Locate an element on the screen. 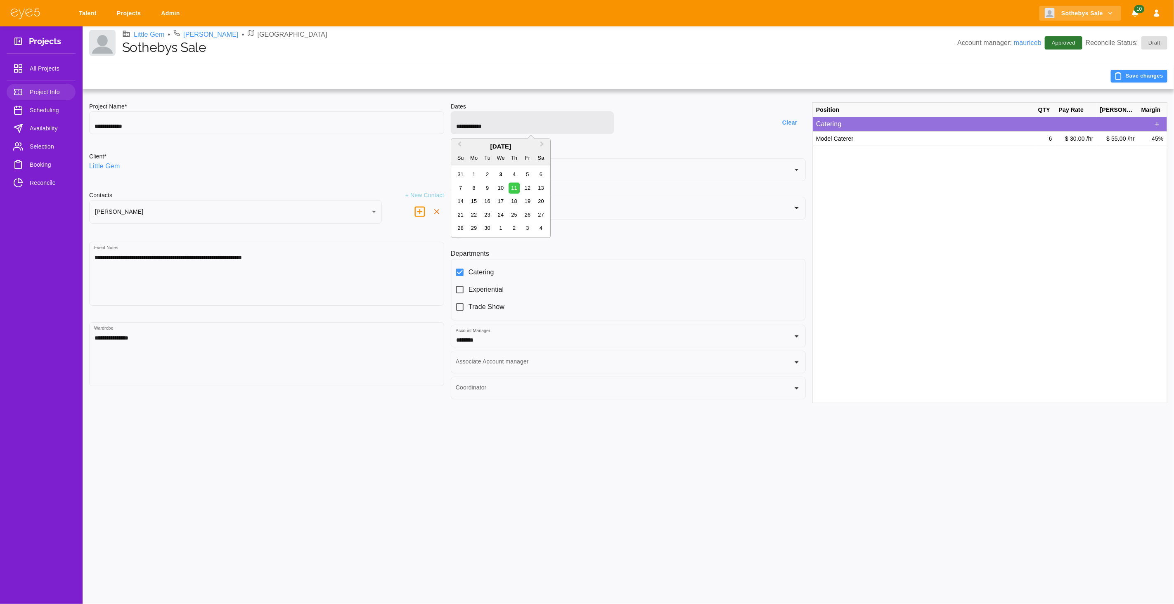 This screenshot has height=604, width=1174. div: Pay Rate is located at coordinates (1076, 110).